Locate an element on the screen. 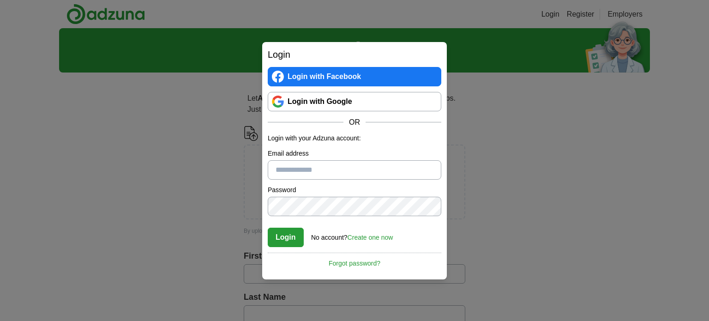  a: Login with Google is located at coordinates (354, 101).